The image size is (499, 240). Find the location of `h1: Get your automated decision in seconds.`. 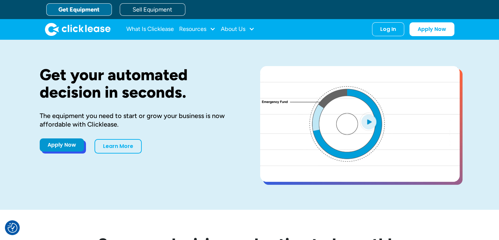

h1: Get your automated decision in seconds. is located at coordinates (140, 83).